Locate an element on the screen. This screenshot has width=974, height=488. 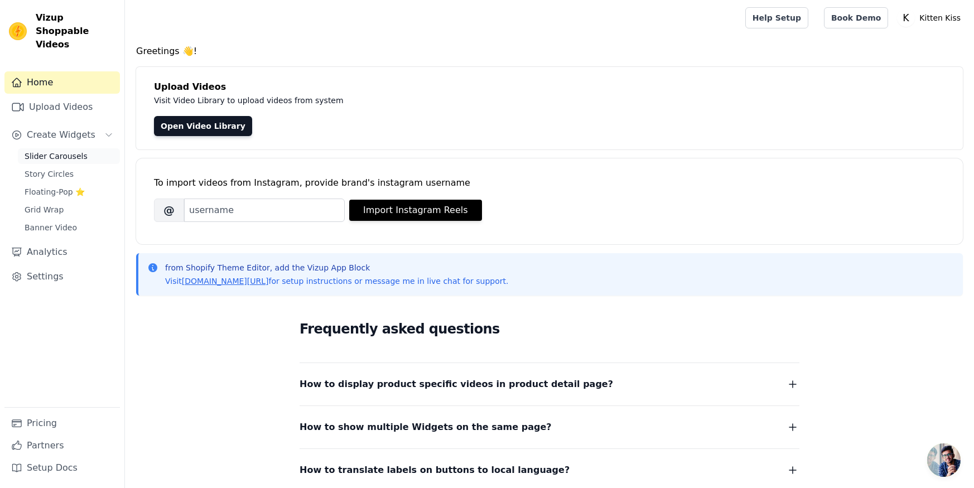
p: Visit Video Library to upload videos from system is located at coordinates (404, 100).